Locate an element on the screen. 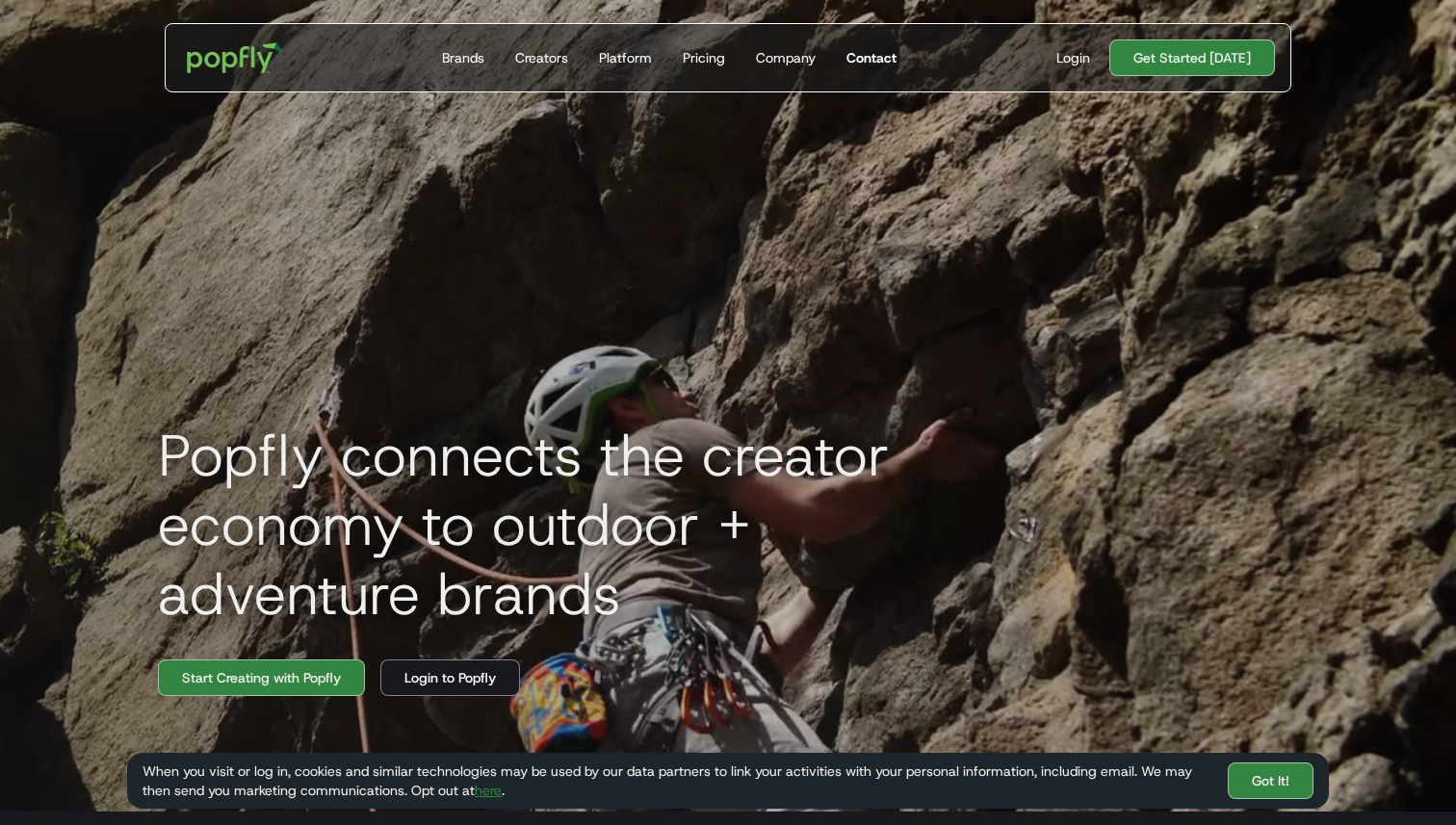 This screenshot has width=1456, height=825. a: Creators is located at coordinates (541, 58).